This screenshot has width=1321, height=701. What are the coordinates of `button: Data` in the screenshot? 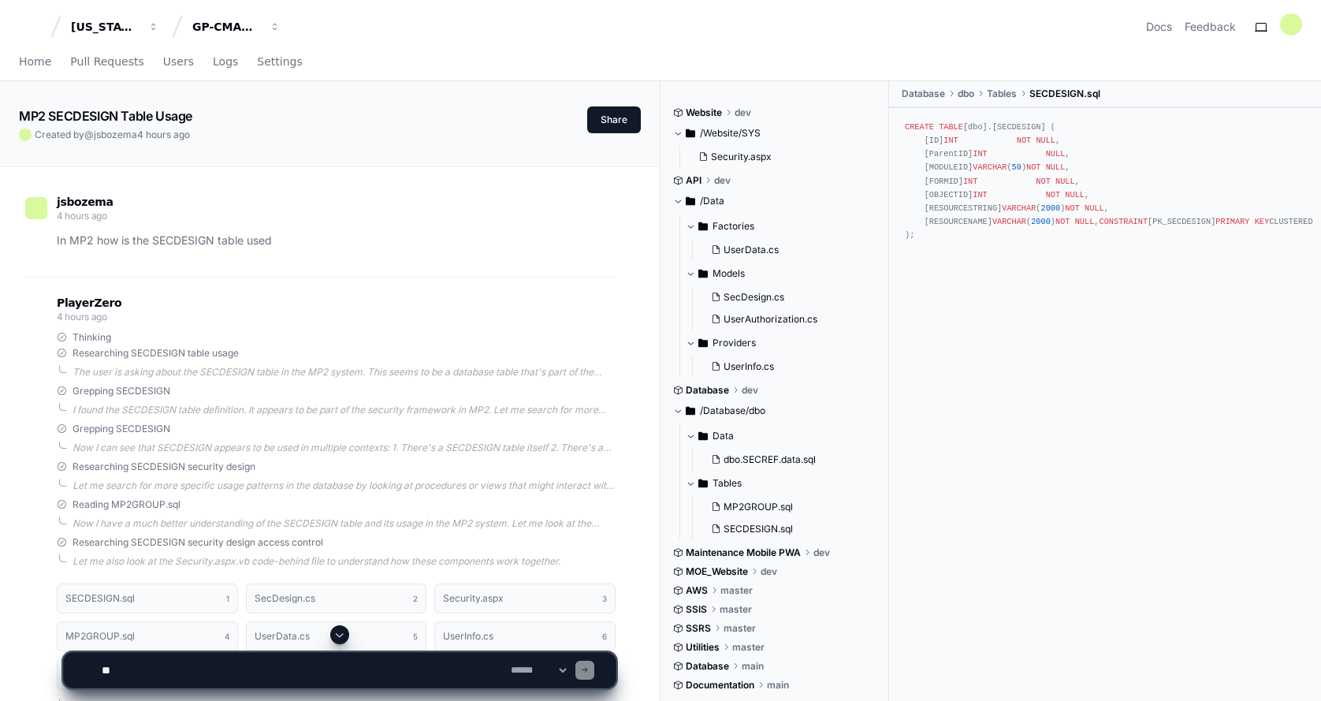 It's located at (781, 436).